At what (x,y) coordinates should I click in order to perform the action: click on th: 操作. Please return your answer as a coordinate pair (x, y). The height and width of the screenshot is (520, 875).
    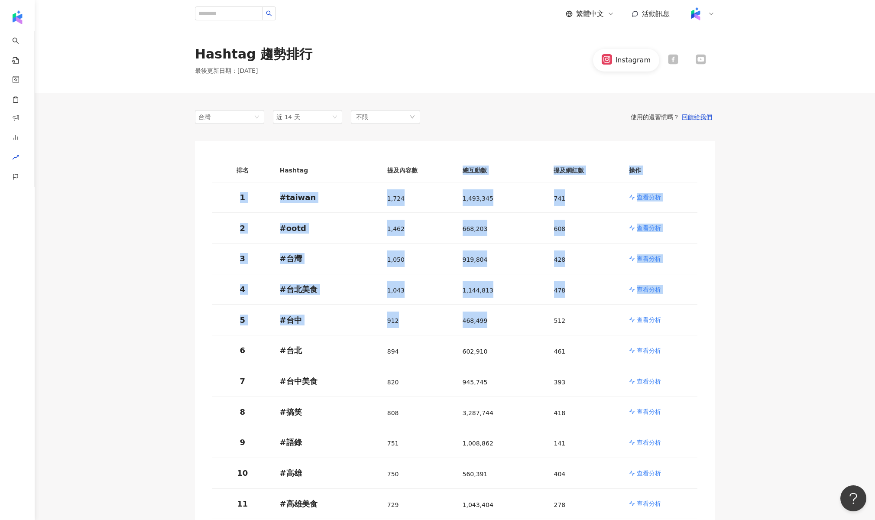
    Looking at the image, I should click on (660, 170).